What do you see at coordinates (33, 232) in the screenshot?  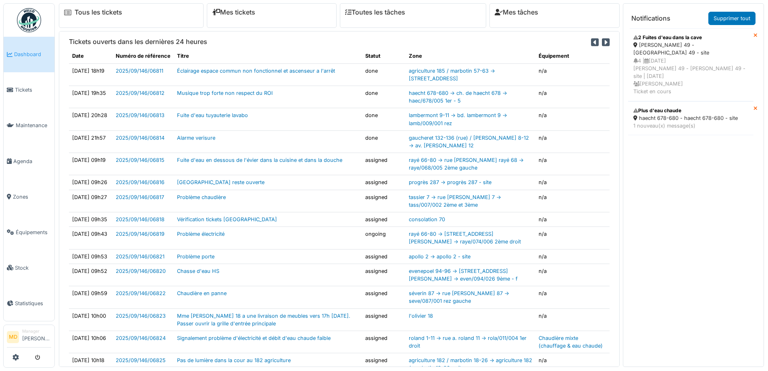 I see `span: Équipements` at bounding box center [33, 232].